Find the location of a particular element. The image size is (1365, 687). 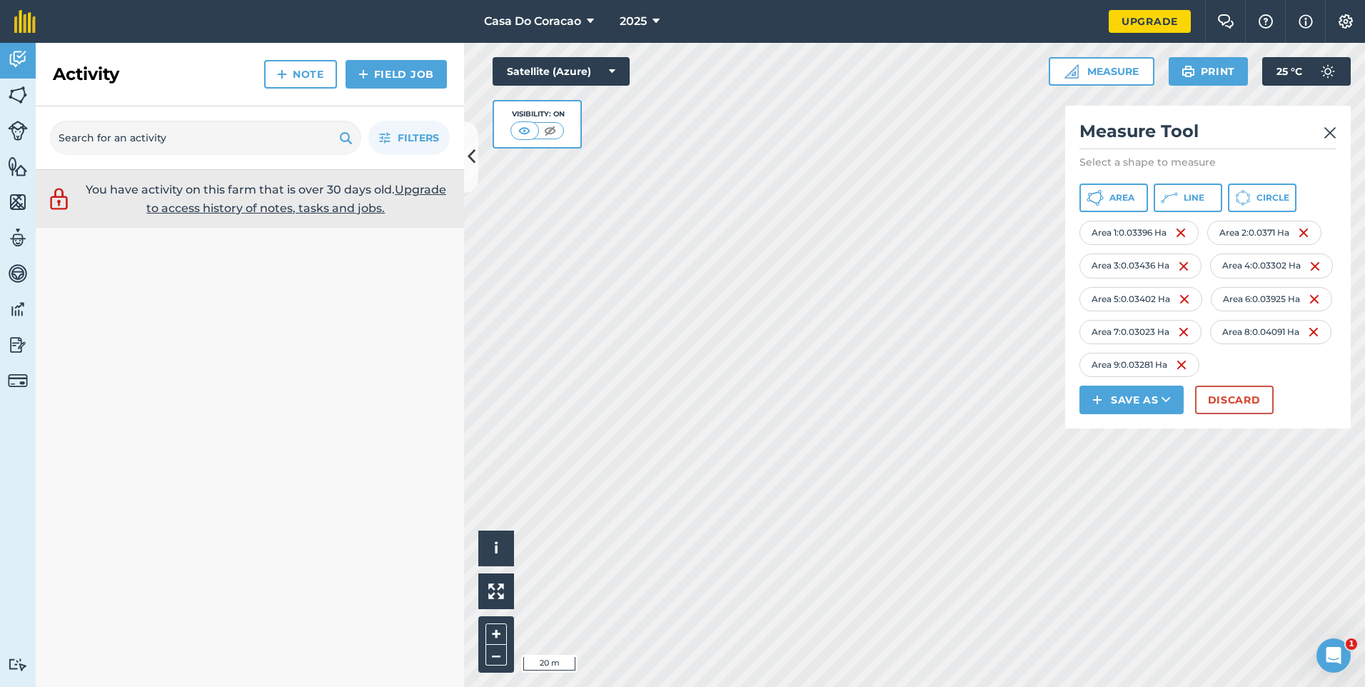

div: Area 8 : 0.04091 Ha is located at coordinates (1271, 332).